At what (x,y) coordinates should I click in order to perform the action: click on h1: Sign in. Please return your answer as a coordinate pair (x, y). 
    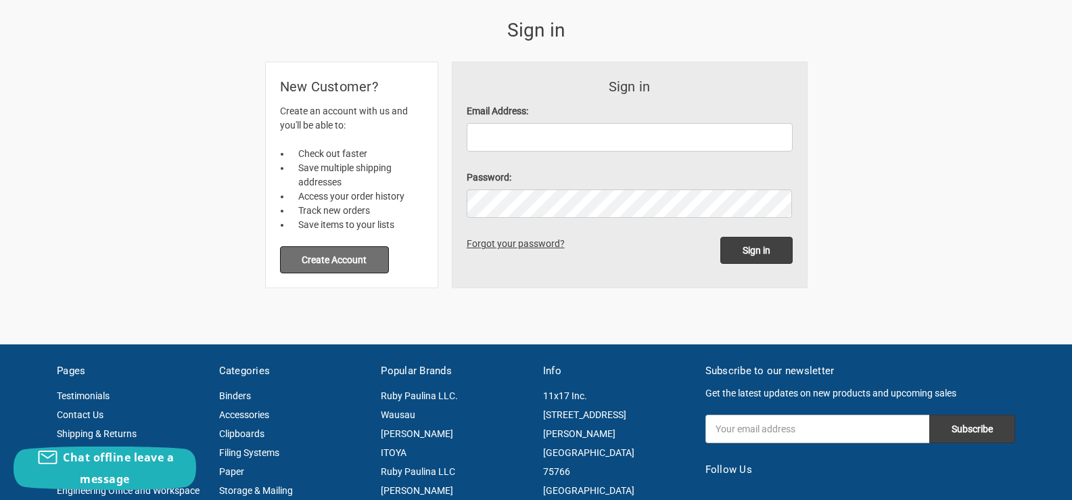
    Looking at the image, I should click on (536, 30).